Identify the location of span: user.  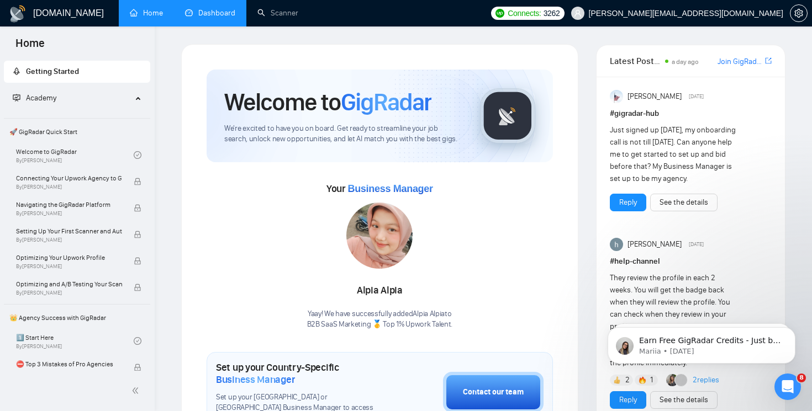
(578, 13).